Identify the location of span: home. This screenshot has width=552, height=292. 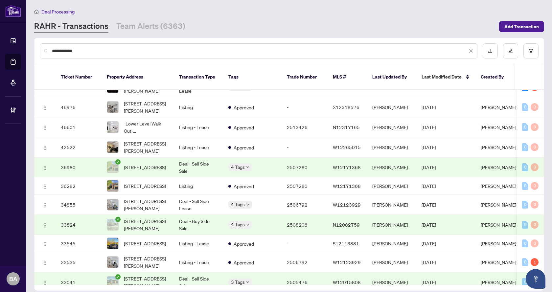
(37, 12).